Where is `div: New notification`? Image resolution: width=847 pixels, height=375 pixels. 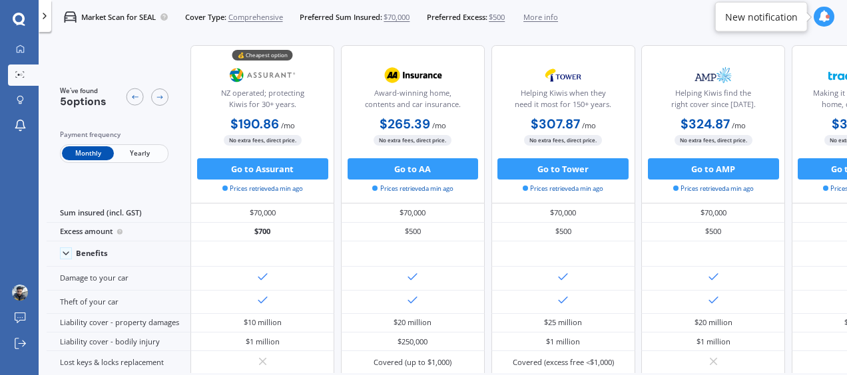
div: New notification is located at coordinates (761, 17).